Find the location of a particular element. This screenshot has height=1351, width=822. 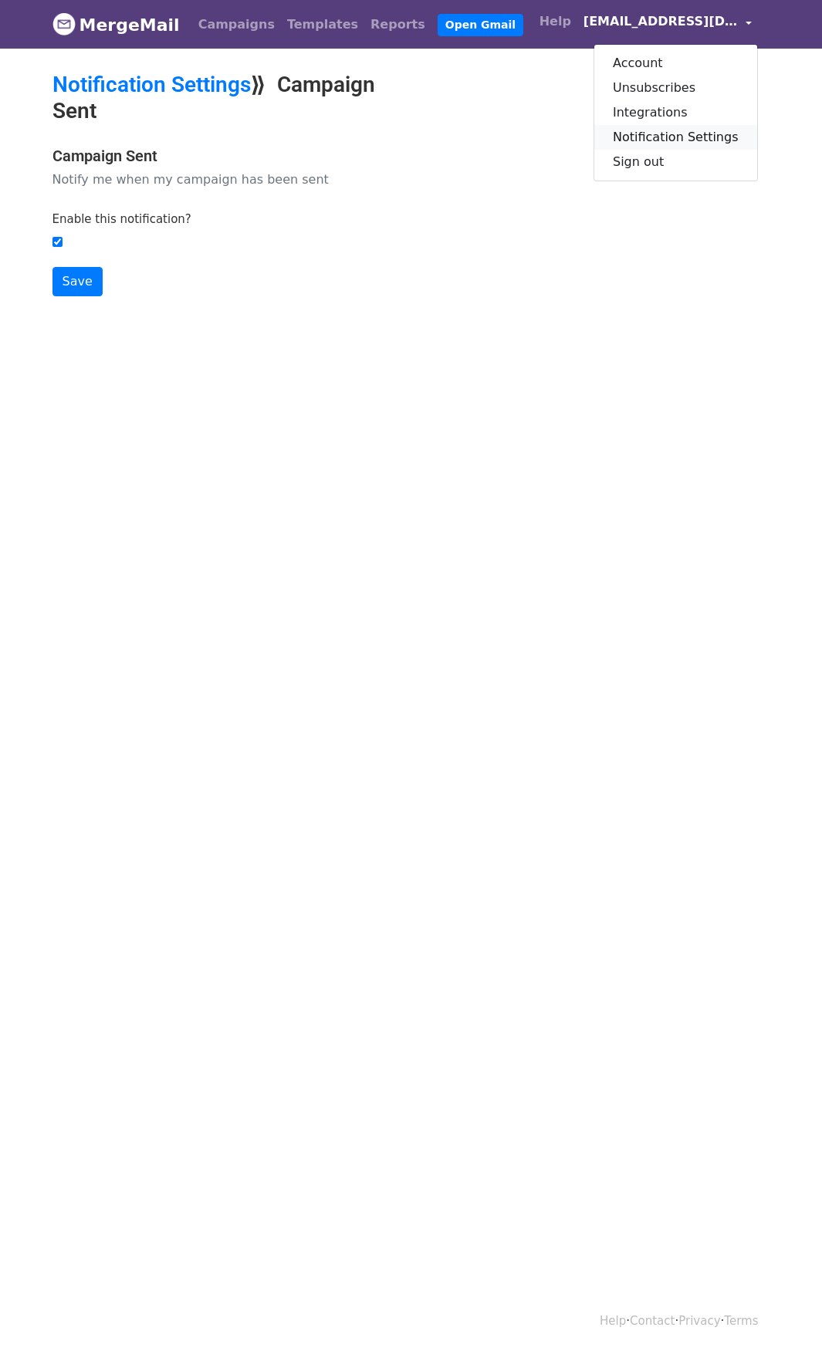

a: Privacy is located at coordinates (699, 1321).